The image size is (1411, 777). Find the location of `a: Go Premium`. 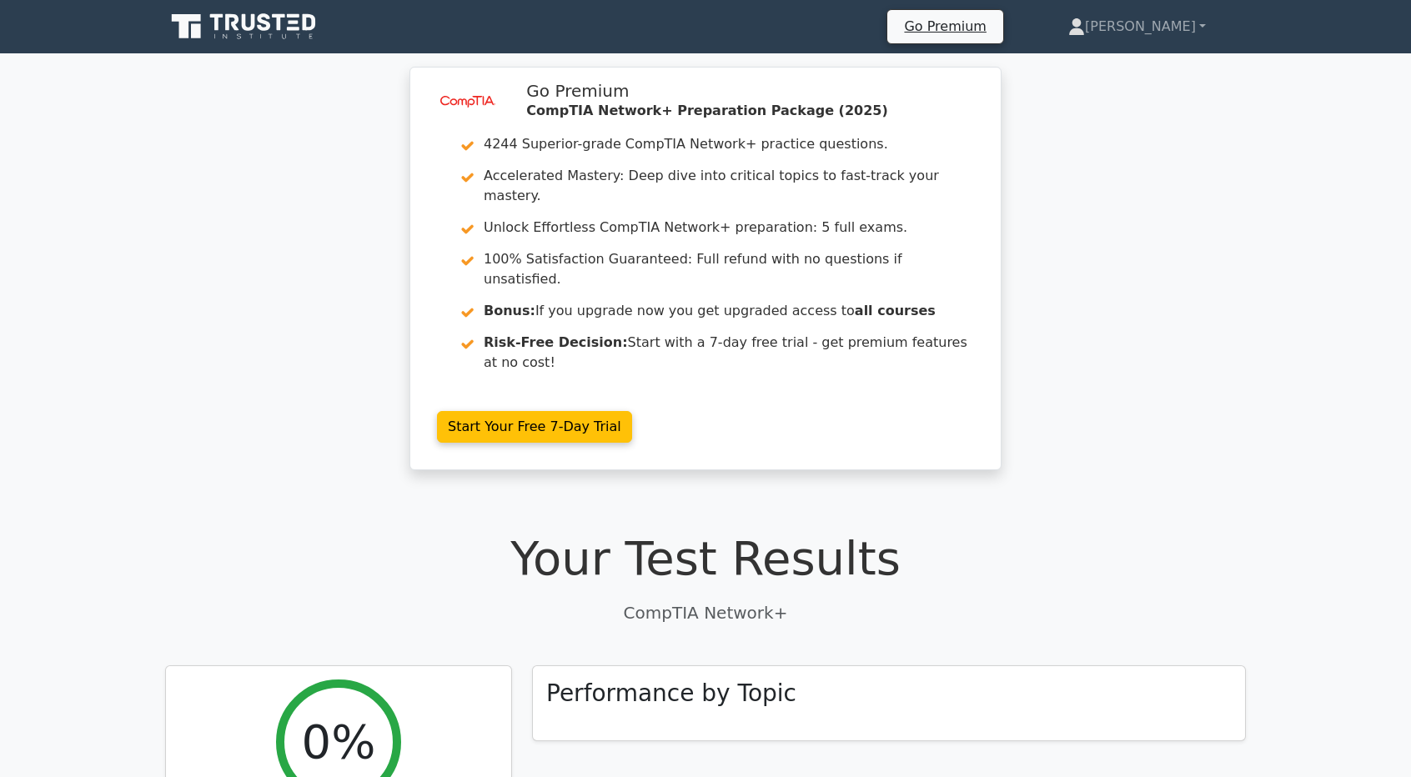

a: Go Premium is located at coordinates (945, 26).